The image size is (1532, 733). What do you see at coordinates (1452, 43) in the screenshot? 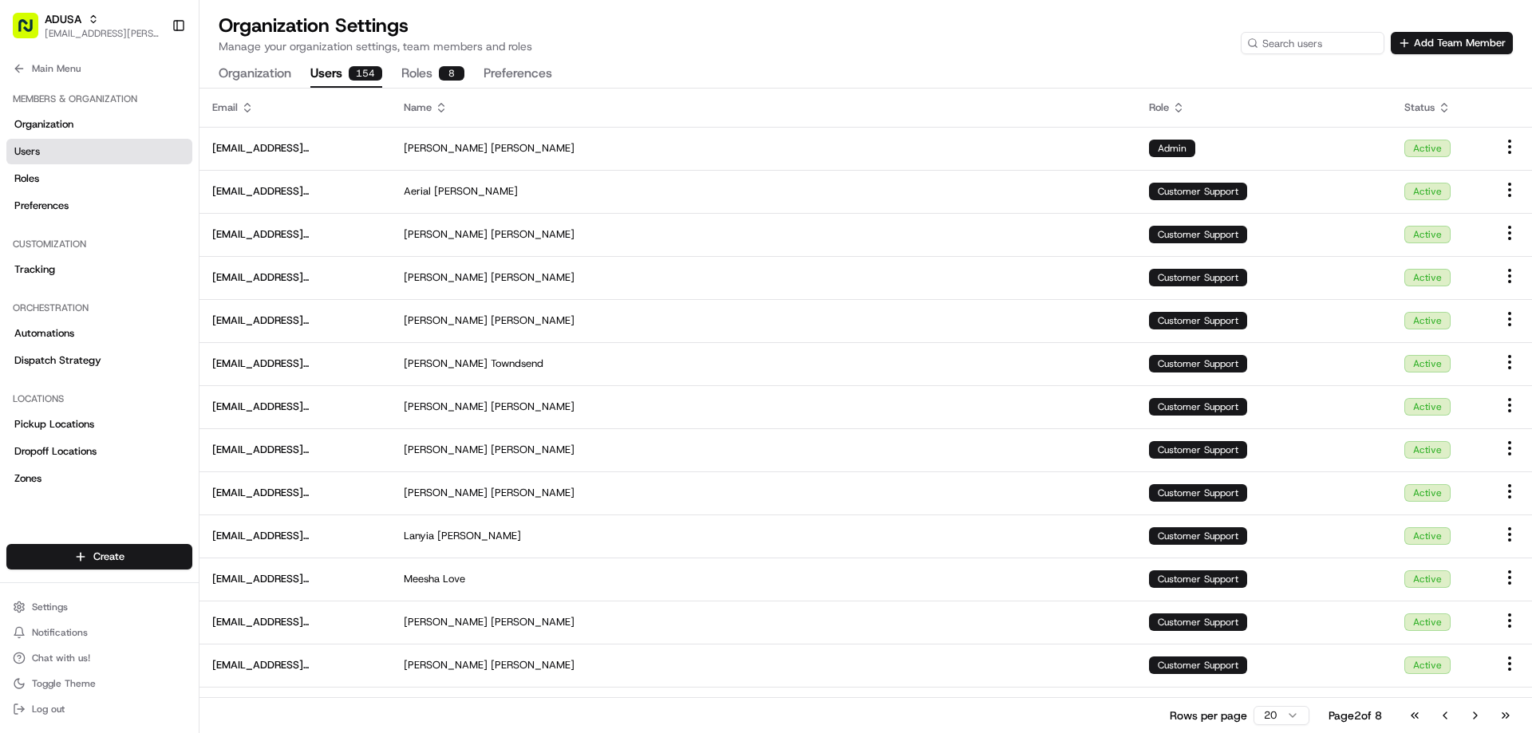
I see `button: Add Team Member` at bounding box center [1452, 43].